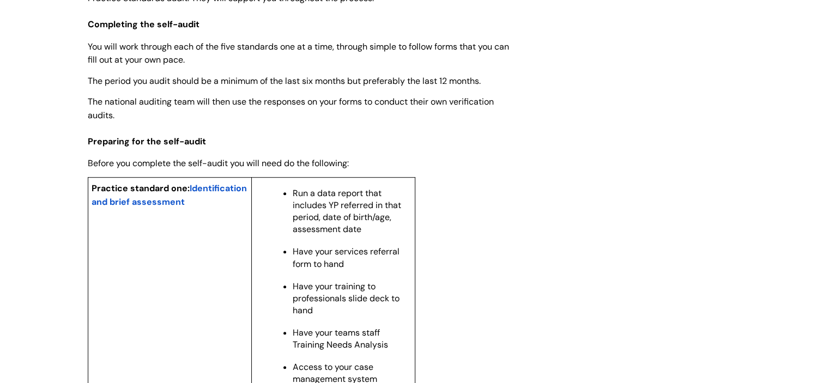 This screenshot has height=383, width=829. What do you see at coordinates (347, 211) in the screenshot?
I see `span: Run a data report that includes YP referred in that period, date of birth/age, assessment date` at bounding box center [347, 211].